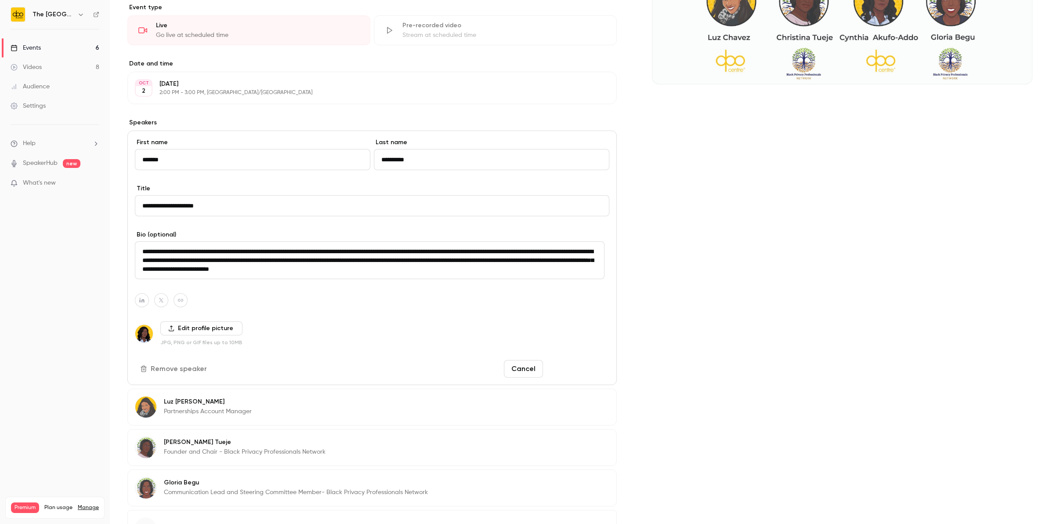 Image resolution: width=1050 pixels, height=524 pixels. Describe the element at coordinates (26, 67) in the screenshot. I see `div: Videos` at that location.